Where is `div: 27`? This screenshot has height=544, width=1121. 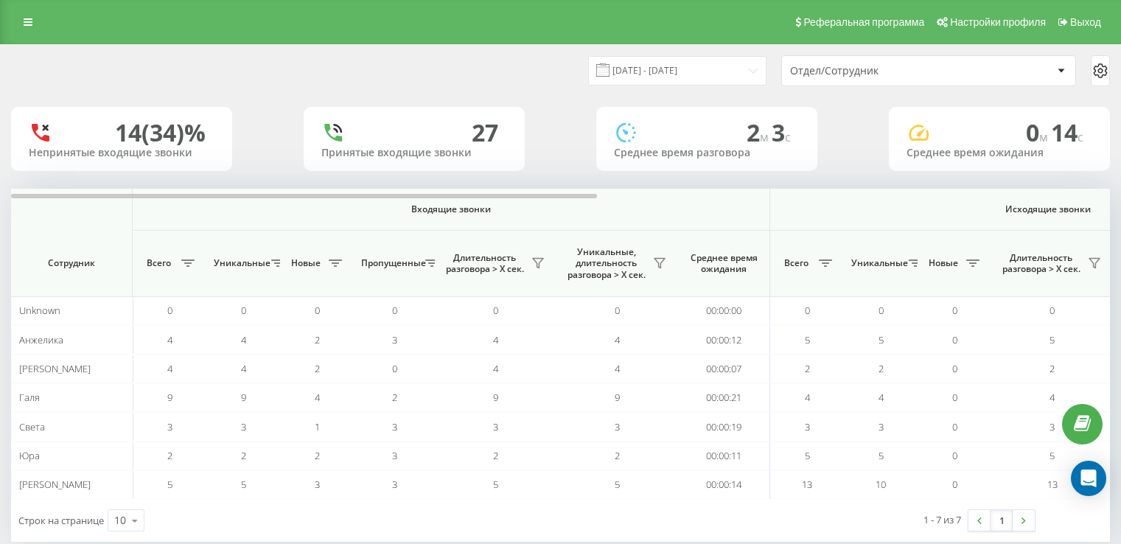
div: 27 is located at coordinates (485, 133).